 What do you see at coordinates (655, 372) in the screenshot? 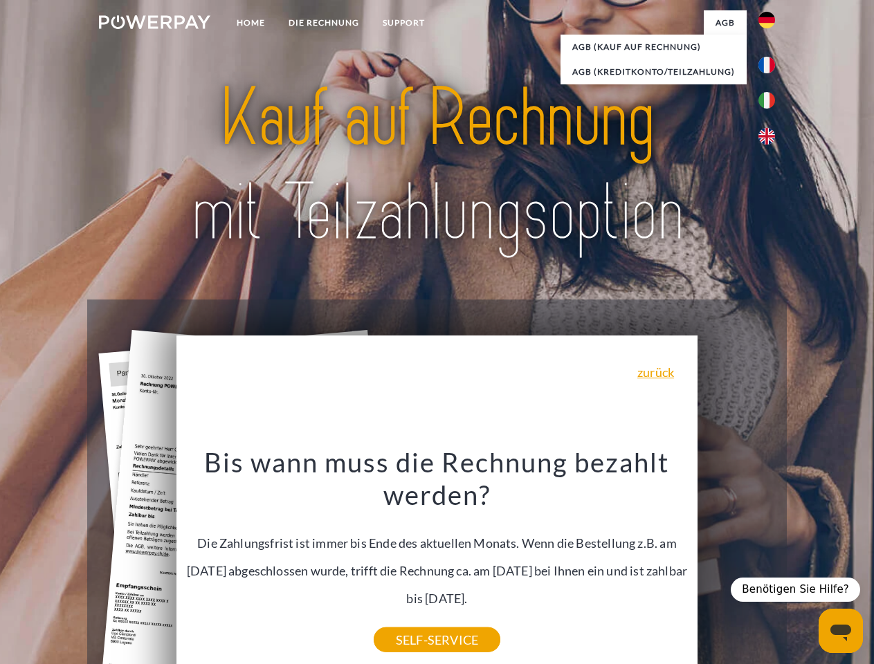
I see `a: zurück` at bounding box center [655, 372].